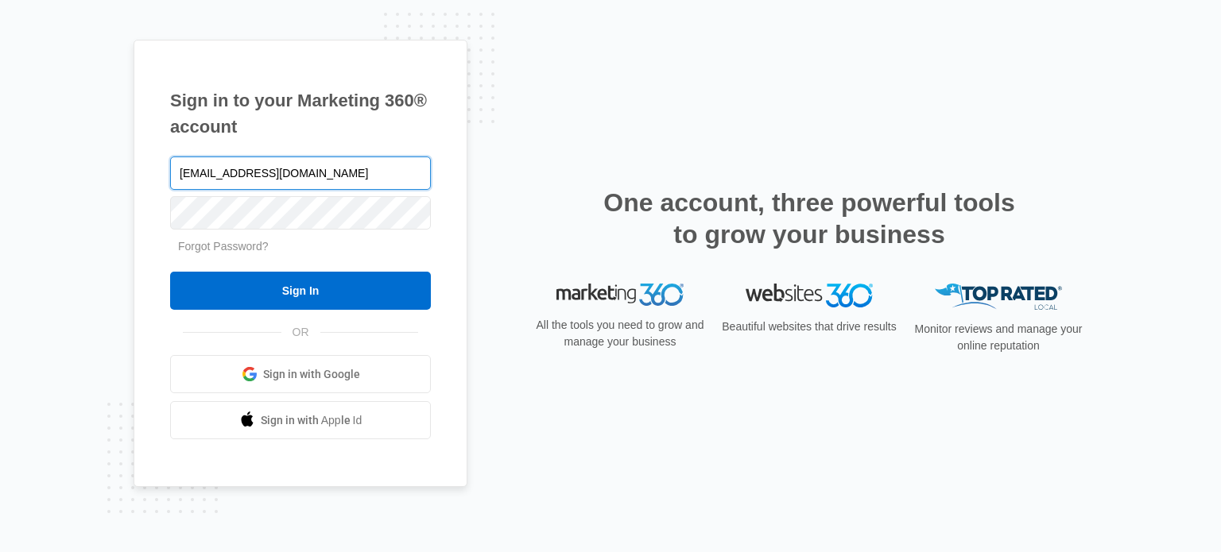 This screenshot has width=1221, height=552. What do you see at coordinates (300, 114) in the screenshot?
I see `h1: Sign in to your Marketing 360® account` at bounding box center [300, 114].